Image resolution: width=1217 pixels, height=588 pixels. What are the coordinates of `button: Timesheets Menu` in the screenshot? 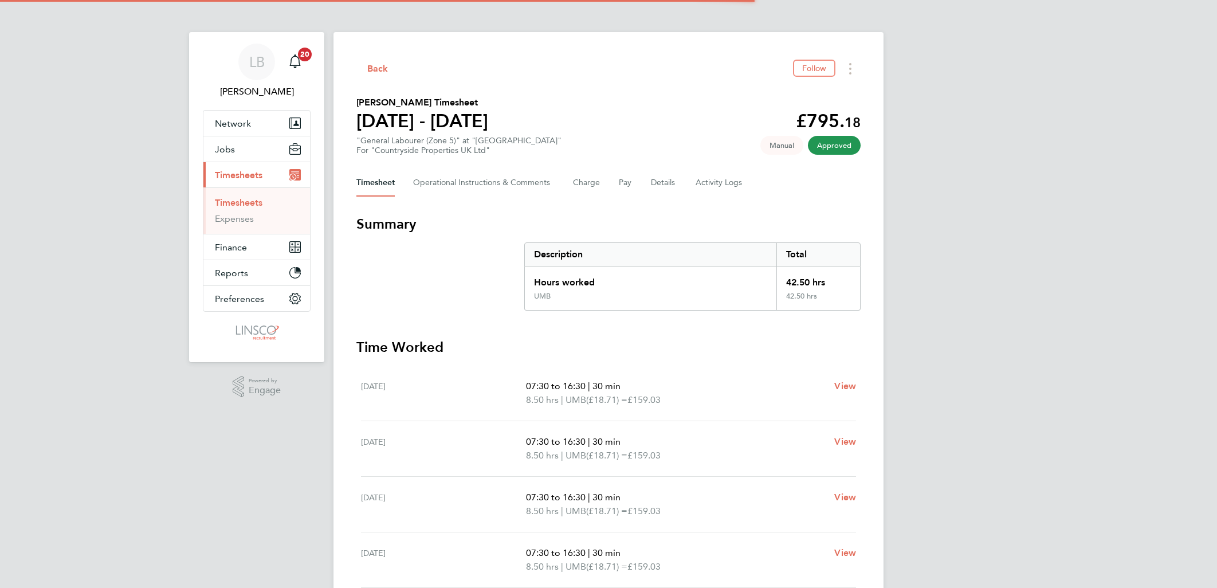 It's located at (850, 68).